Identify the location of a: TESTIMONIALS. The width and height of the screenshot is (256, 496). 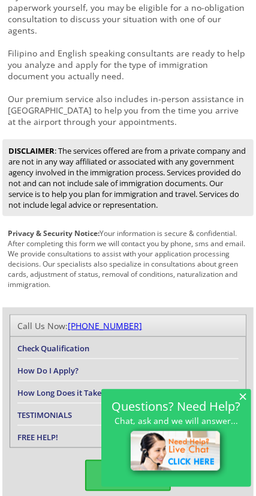
(44, 415).